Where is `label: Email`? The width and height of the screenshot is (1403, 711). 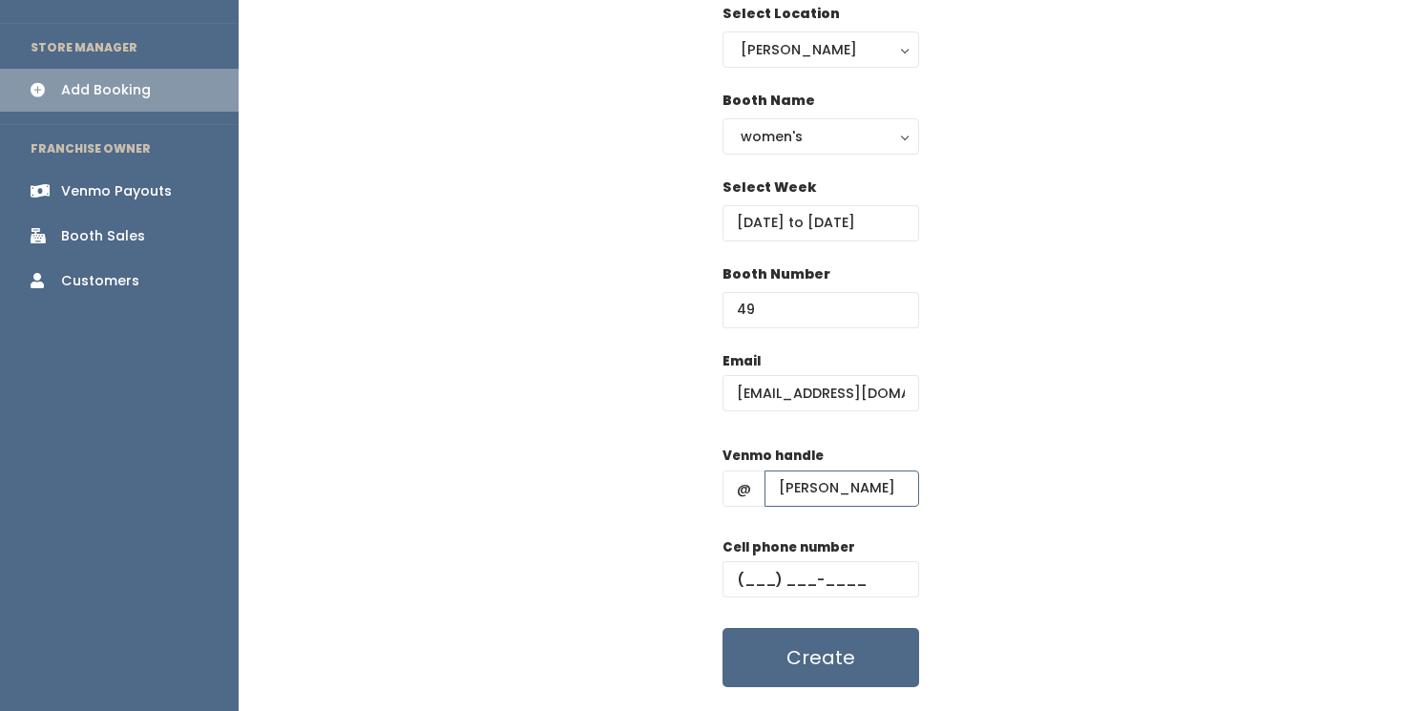 label: Email is located at coordinates (741, 362).